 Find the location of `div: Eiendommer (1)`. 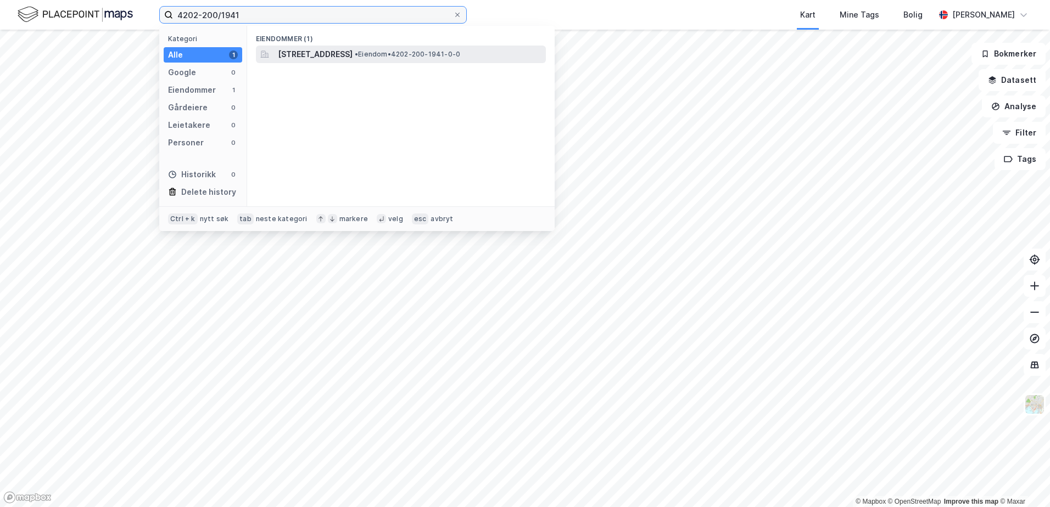

div: Eiendommer (1) is located at coordinates (401, 36).